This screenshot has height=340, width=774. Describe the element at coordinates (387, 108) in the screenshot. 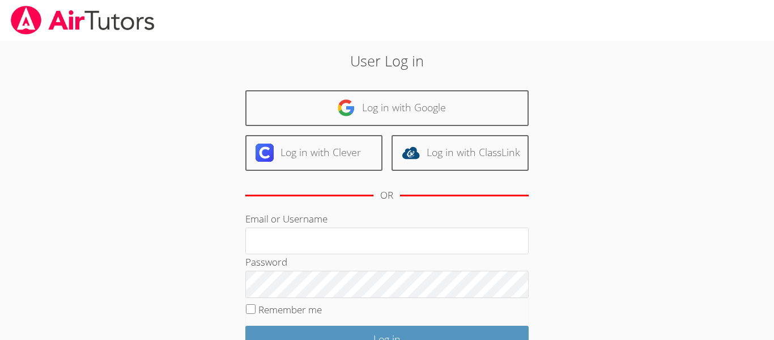

I see `a: Log in with Google` at that location.